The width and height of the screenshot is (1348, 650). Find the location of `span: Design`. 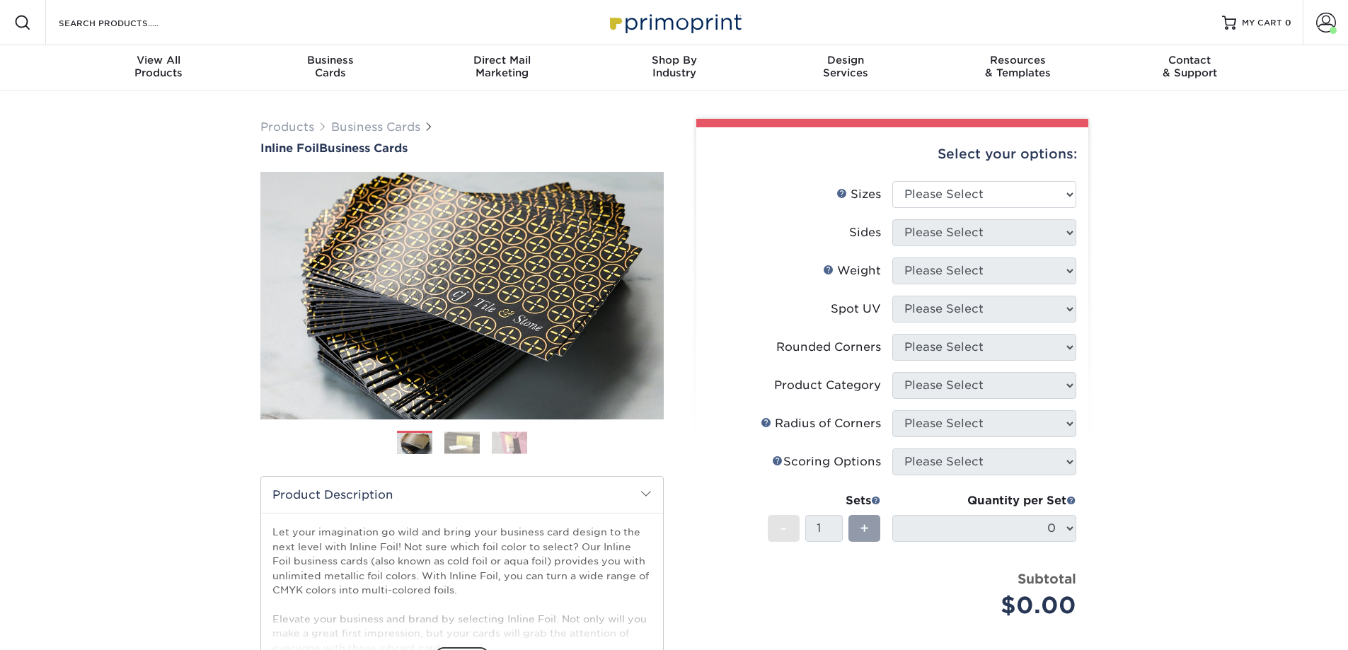

span: Design is located at coordinates (845, 60).